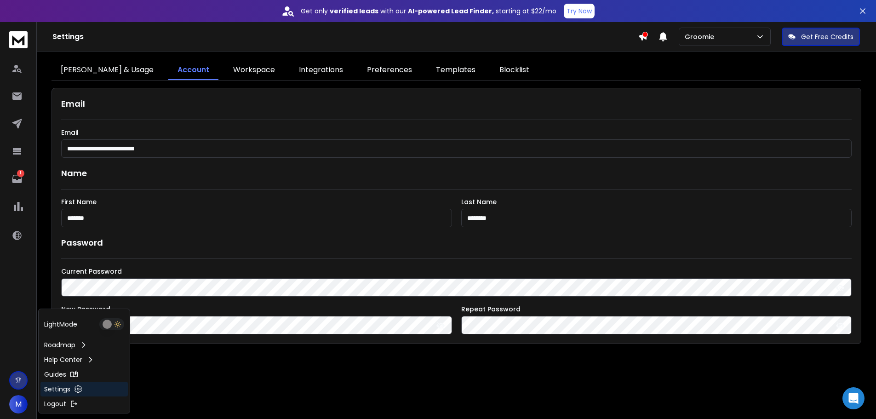  Describe the element at coordinates (55, 404) in the screenshot. I see `p: Logout` at that location.